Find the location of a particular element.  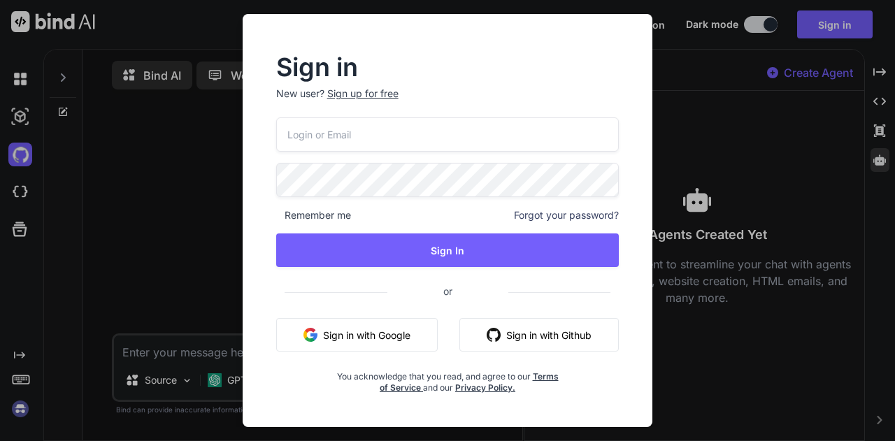

button: Sign in with Github is located at coordinates (539, 335).